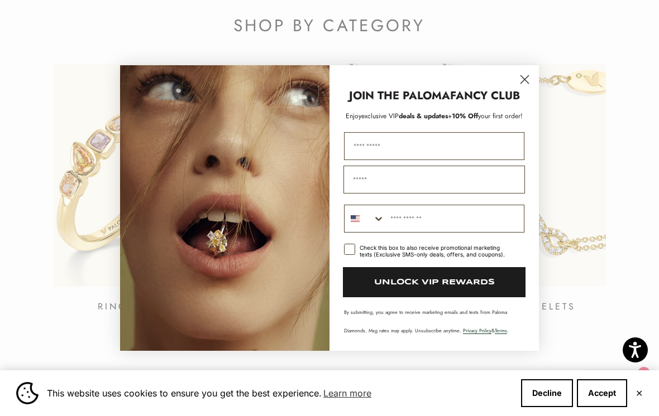  What do you see at coordinates (27, 394) in the screenshot?
I see `img: Cookie banner` at bounding box center [27, 394].